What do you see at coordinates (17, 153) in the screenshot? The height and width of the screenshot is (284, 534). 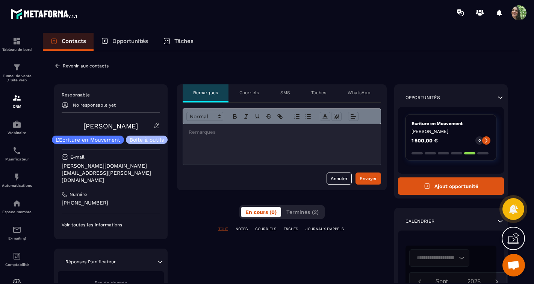 I see `a: schedulerschedulerPlanificateur` at bounding box center [17, 153].